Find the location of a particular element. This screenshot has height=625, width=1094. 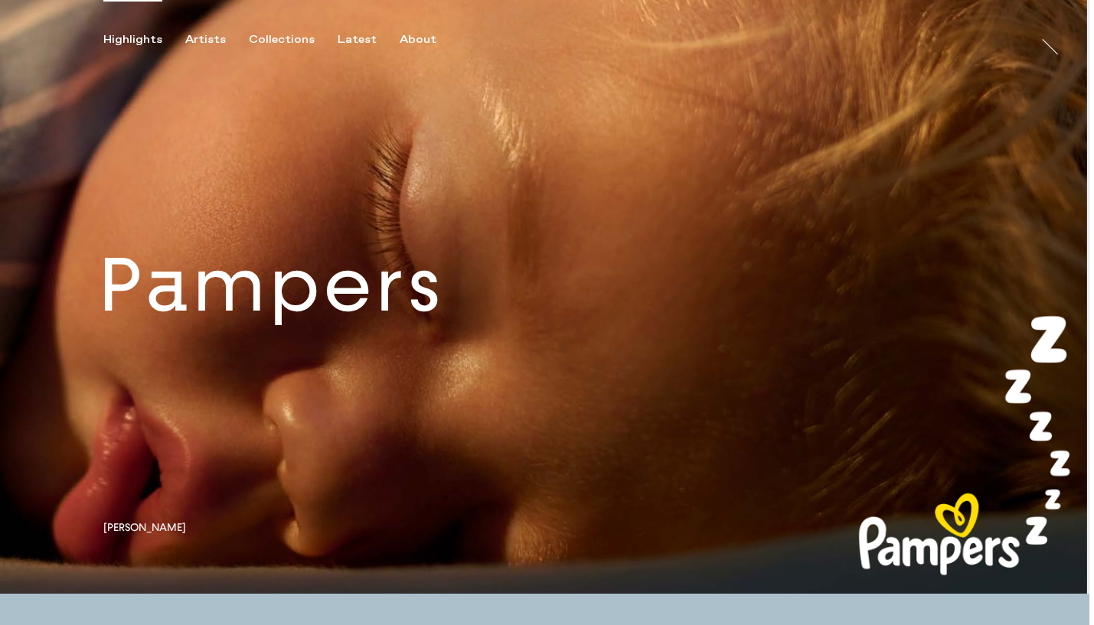

button: Highlights is located at coordinates (144, 40).